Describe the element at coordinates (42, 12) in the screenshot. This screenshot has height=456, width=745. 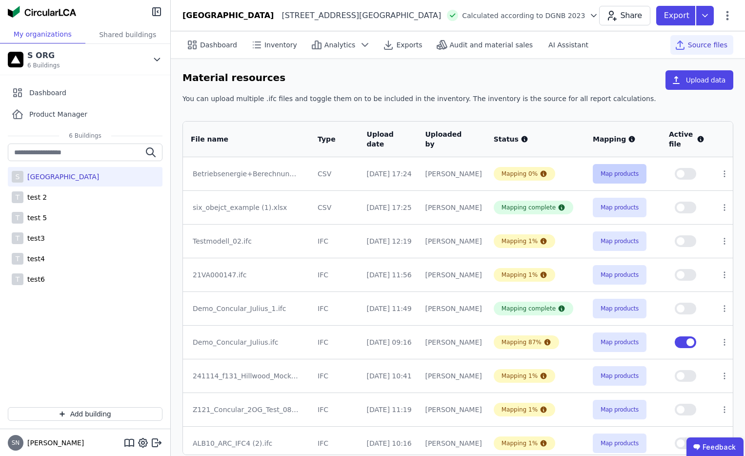
I see `img: Concular` at that location.